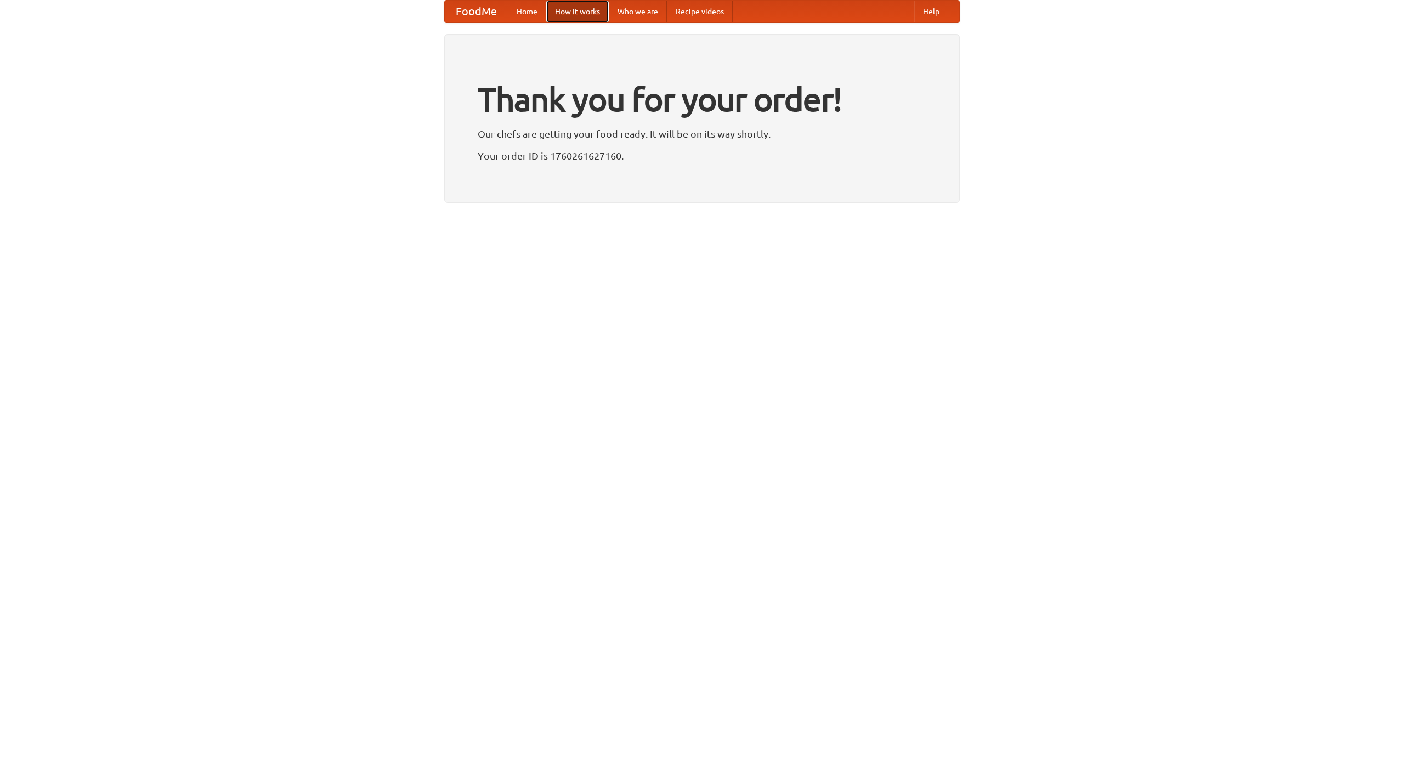  I want to click on a: How it works, so click(577, 12).